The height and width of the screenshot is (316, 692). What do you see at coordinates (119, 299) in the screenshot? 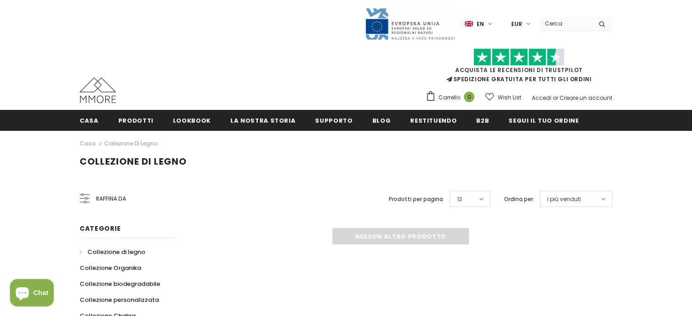
I see `a: Collezione personalizzata` at bounding box center [119, 299].